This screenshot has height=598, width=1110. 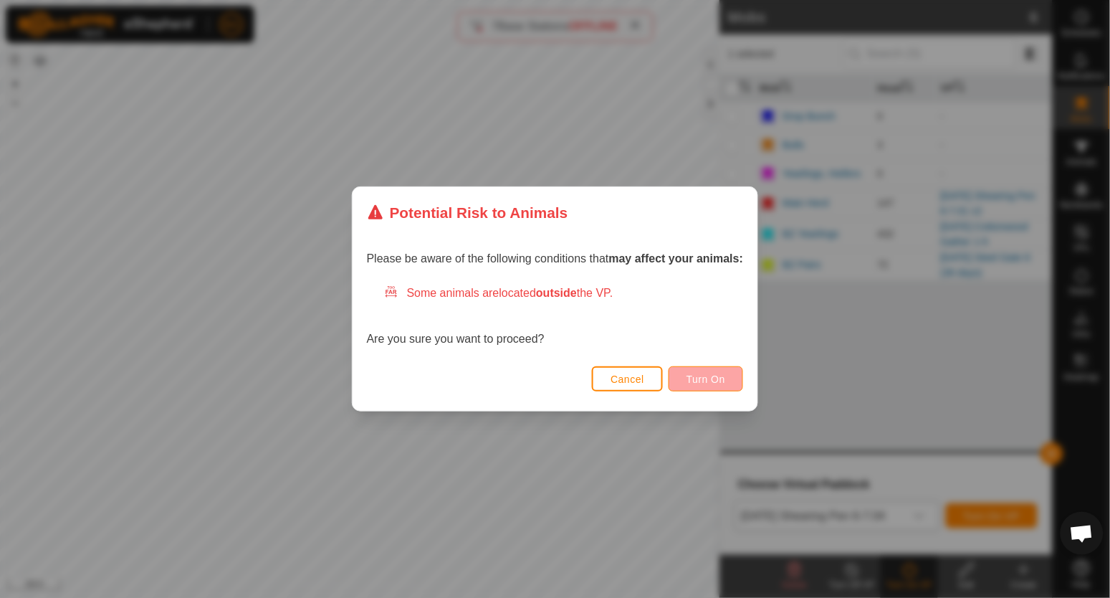 What do you see at coordinates (467, 212) in the screenshot?
I see `div: Potential Risk to Animals` at bounding box center [467, 212].